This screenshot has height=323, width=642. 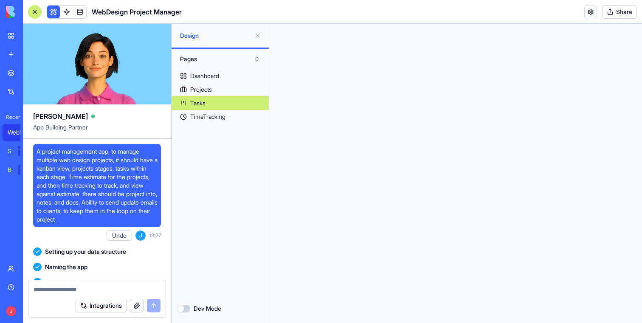 I want to click on div: TimeTracking, so click(x=208, y=117).